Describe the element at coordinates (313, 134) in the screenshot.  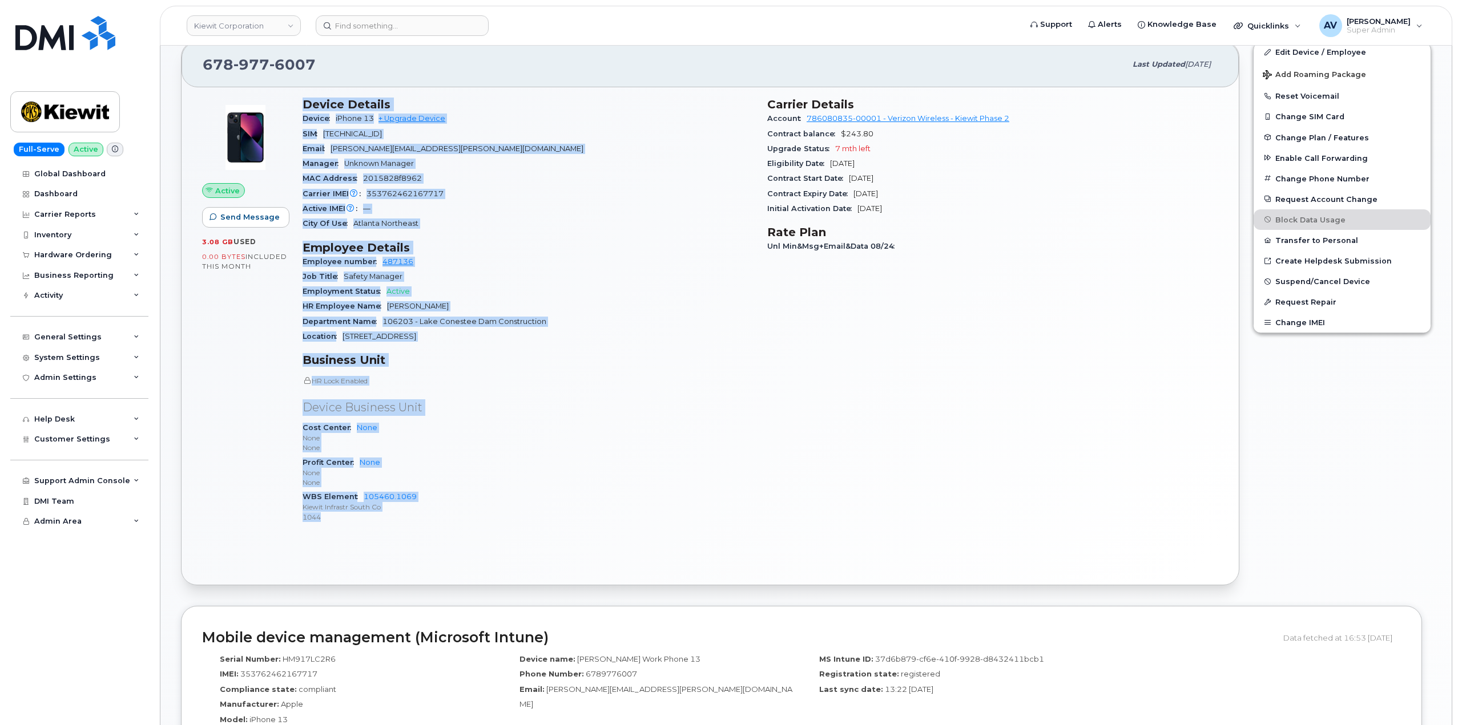
I see `span: SIM` at that location.